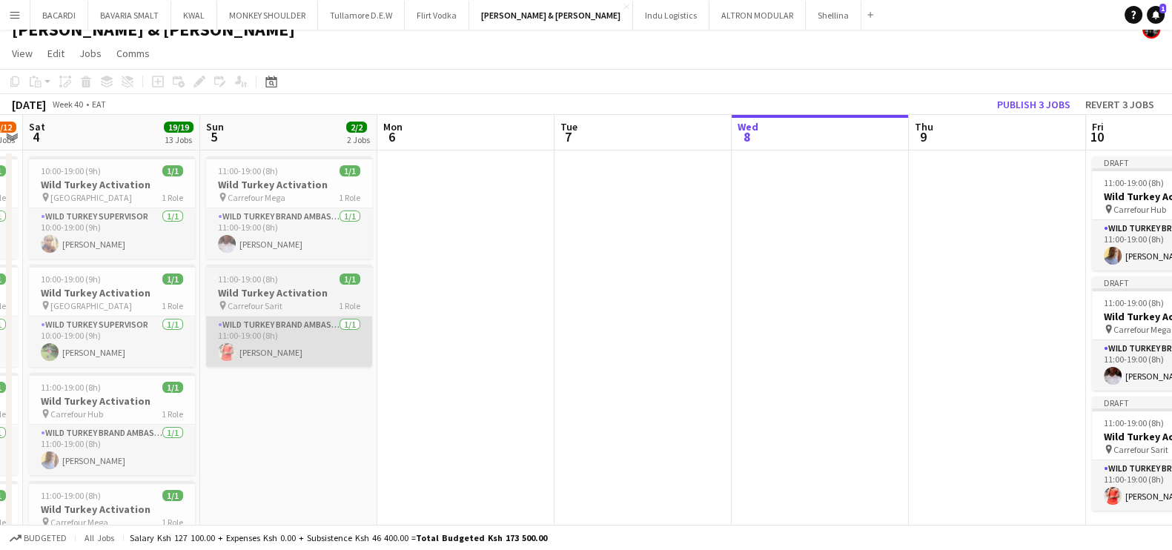  What do you see at coordinates (112, 424) in the screenshot?
I see `div: 11:00-19:00 (8h)1/1Wild Turkey Activation Carrefour Hub1 RoleWild Turkey Brand Ambassador1/111:00...` at bounding box center [112, 424].